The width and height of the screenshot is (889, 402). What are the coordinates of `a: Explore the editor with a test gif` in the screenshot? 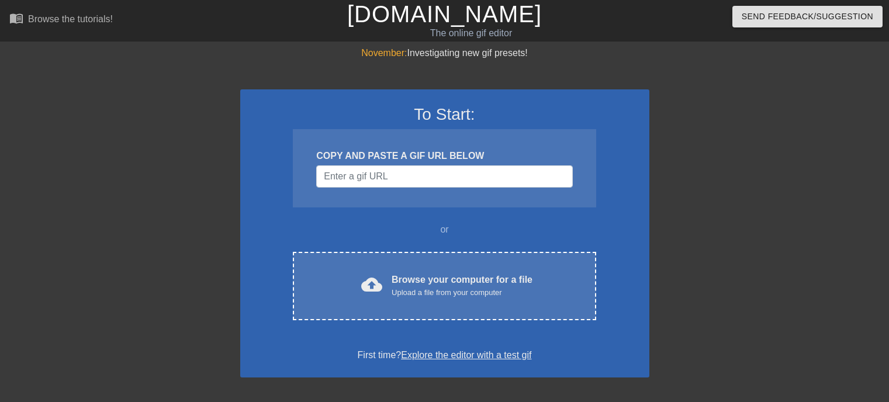 It's located at (466, 355).